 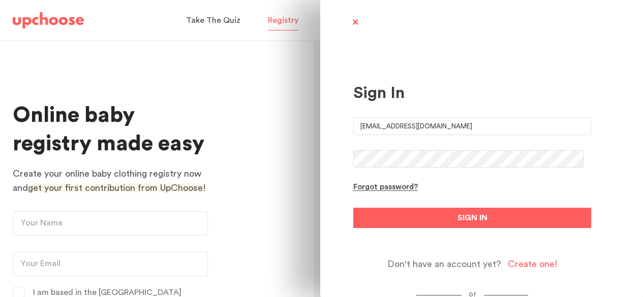 I want to click on span: Don't have an account yet?, so click(x=444, y=264).